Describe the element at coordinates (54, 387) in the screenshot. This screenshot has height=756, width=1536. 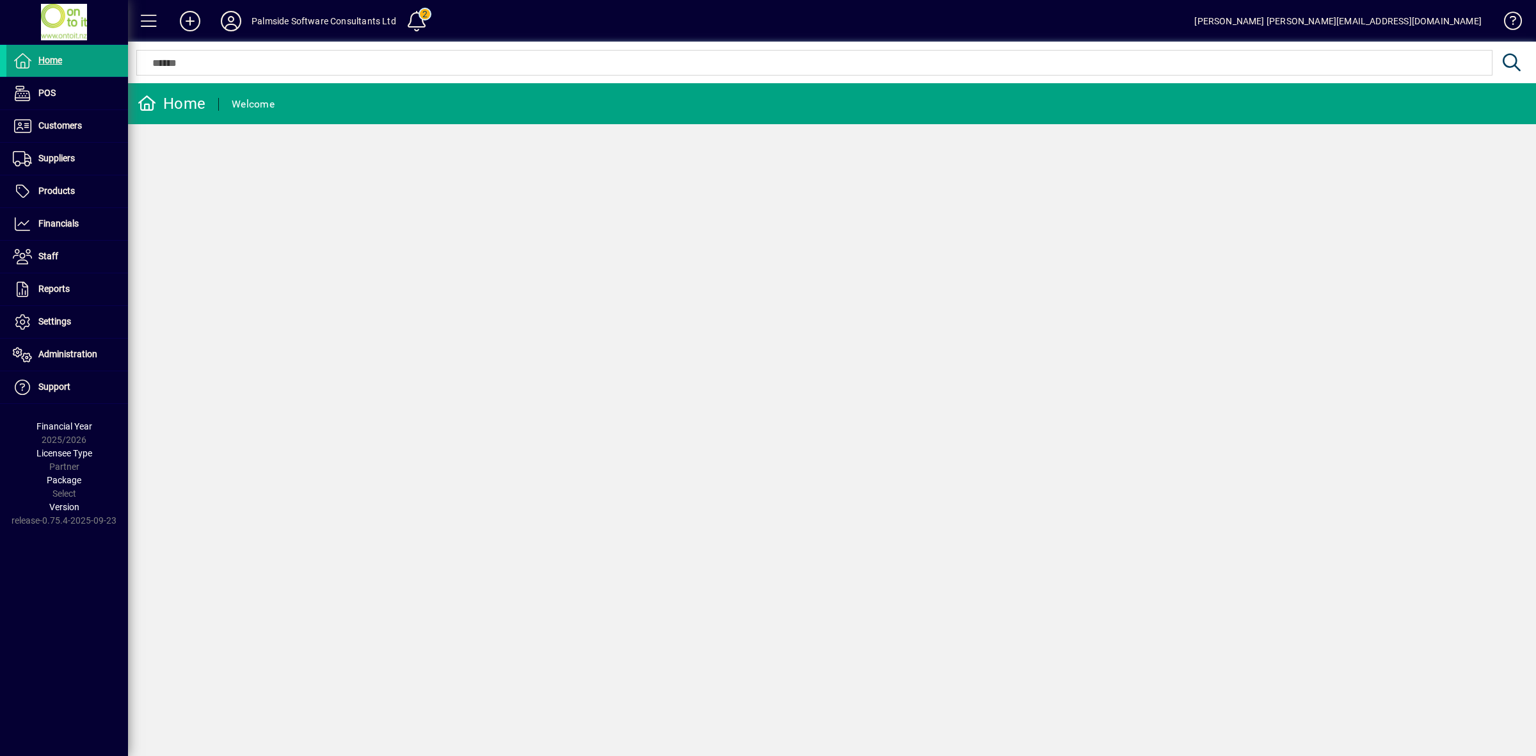
I see `span: Support` at that location.